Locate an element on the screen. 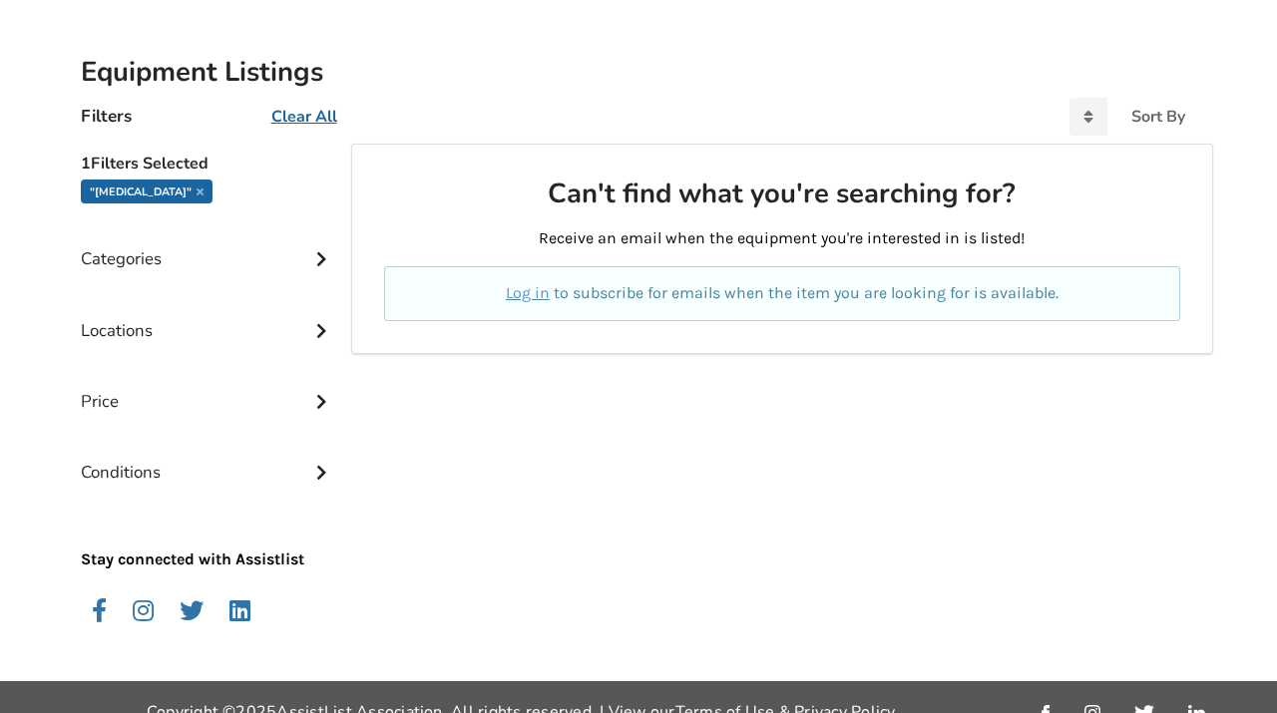  div: Price is located at coordinates (209, 386).